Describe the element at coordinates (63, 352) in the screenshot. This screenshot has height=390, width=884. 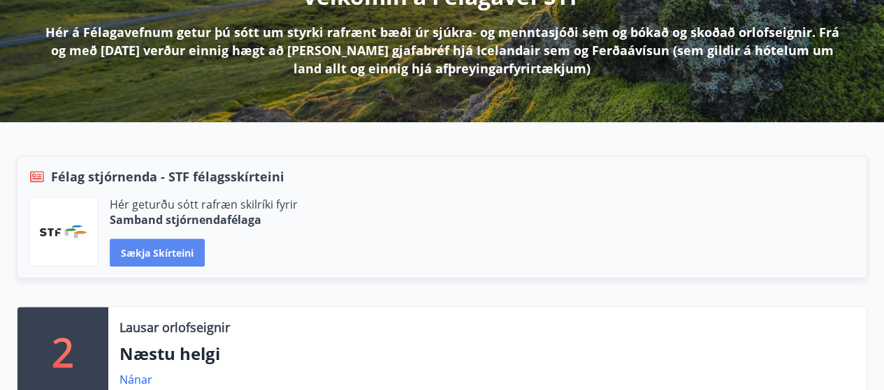
I see `p: 2` at that location.